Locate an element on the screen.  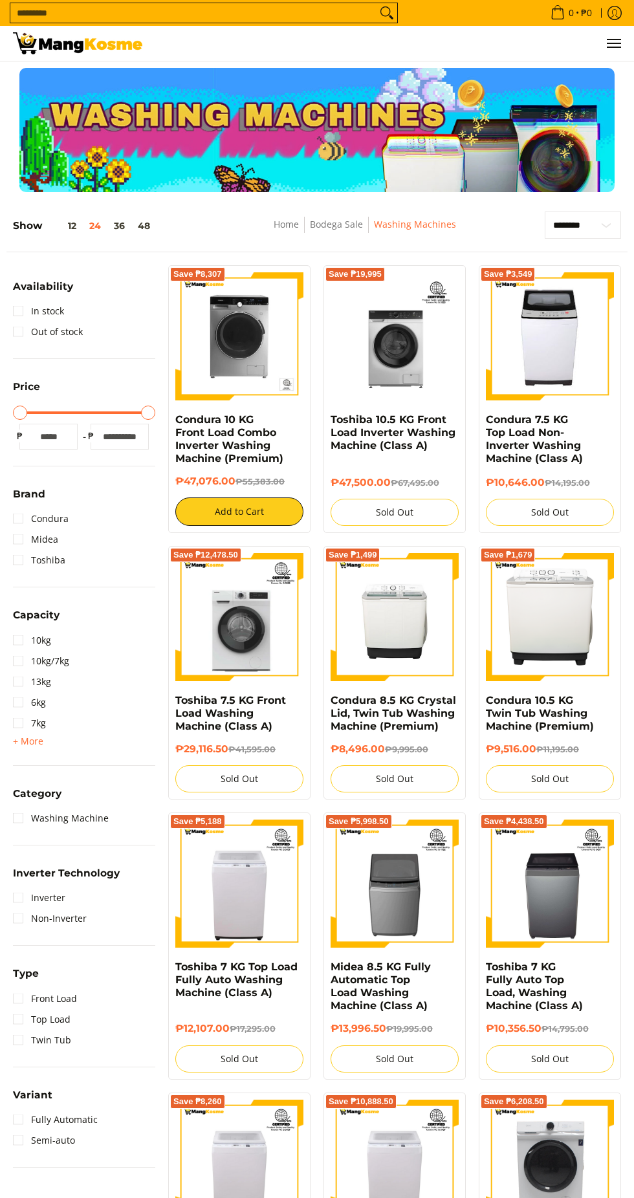
span: Save ₱12,478.50 is located at coordinates (206, 555).